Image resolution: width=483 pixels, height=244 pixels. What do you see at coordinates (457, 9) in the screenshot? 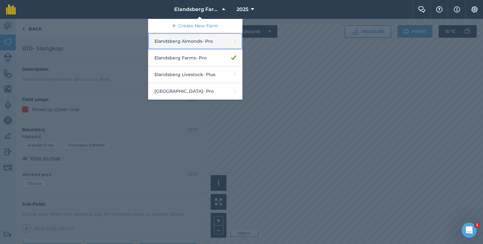
I see `img: svg+xml;base64,PHN2ZyB4bWxucz0iaHR0cDovL3d3dy53My5vcmcvMjAwMC9zdmciIHdpZHRoPSIxNyIgaGVpZ2h0PSIxNy...` at bounding box center [457, 9].